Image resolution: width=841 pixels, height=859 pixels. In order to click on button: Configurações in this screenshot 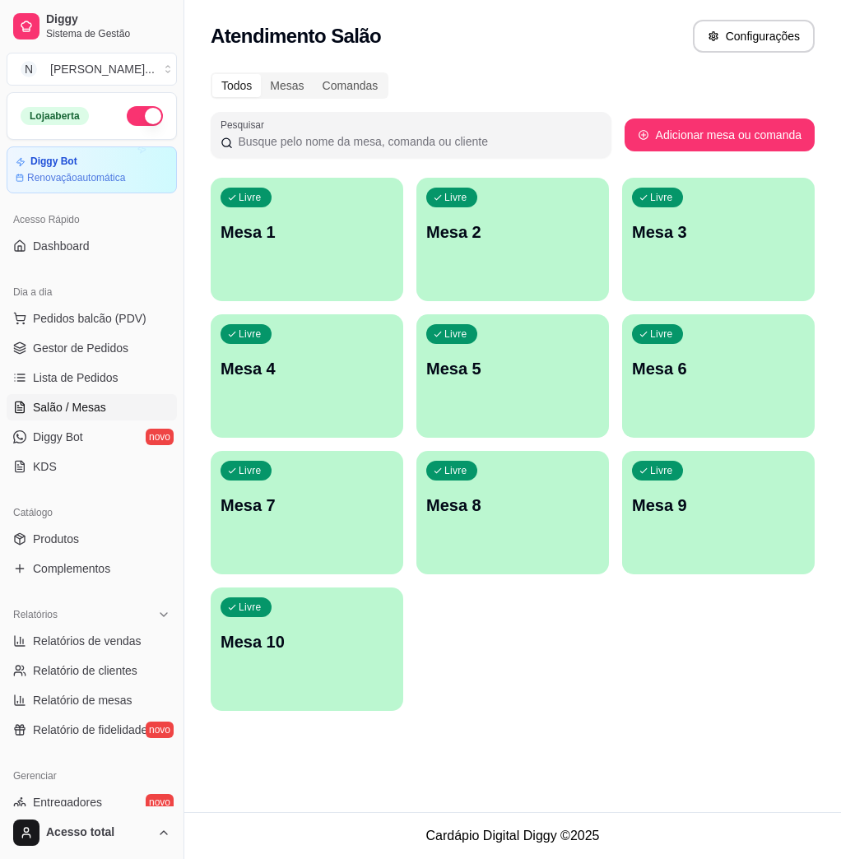, I will do `click(754, 36)`.